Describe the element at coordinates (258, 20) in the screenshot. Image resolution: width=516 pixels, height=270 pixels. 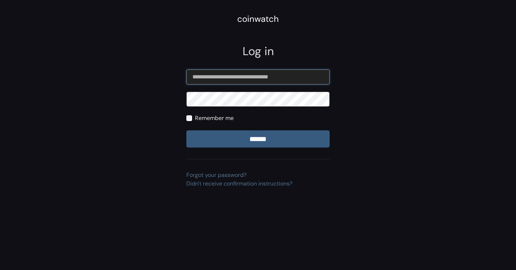
I see `a: coinwatch` at that location.